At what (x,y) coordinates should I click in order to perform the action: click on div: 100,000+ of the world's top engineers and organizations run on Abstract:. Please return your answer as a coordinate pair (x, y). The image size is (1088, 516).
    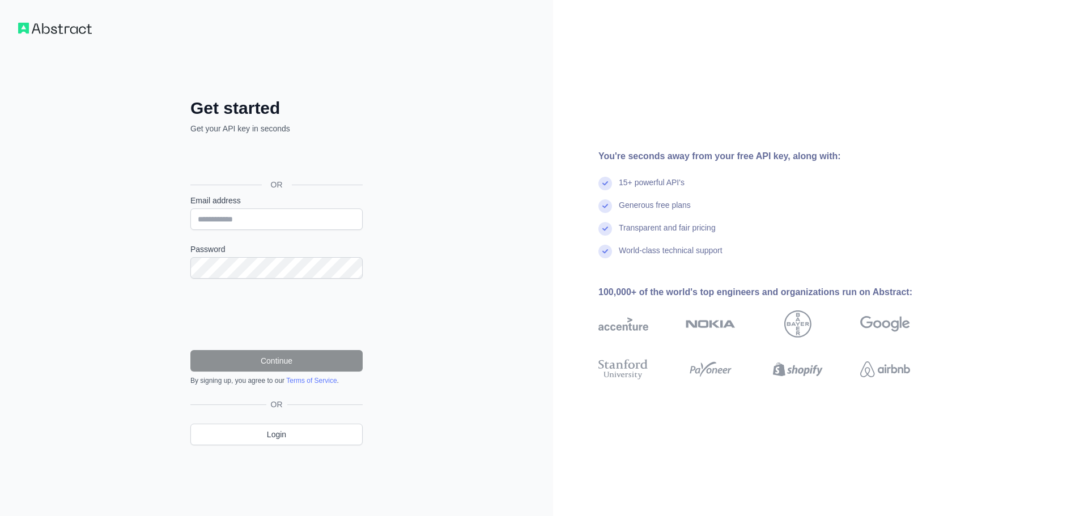
    Looking at the image, I should click on (772, 292).